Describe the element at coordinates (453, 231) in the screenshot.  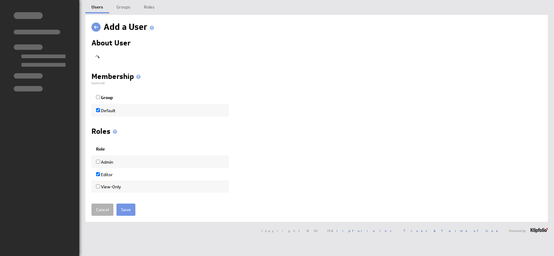
I see `a: Trust & Terms of Use` at that location.